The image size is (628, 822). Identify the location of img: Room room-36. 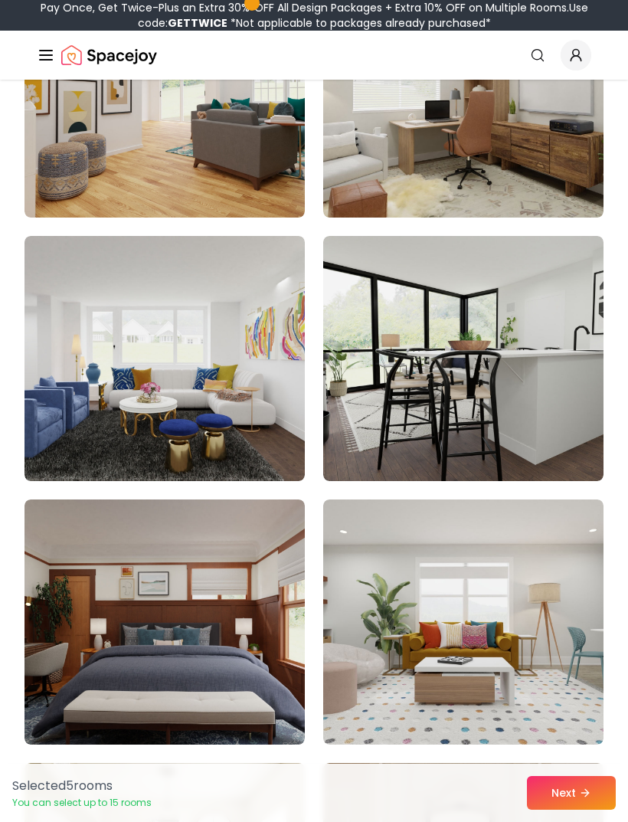
(463, 358).